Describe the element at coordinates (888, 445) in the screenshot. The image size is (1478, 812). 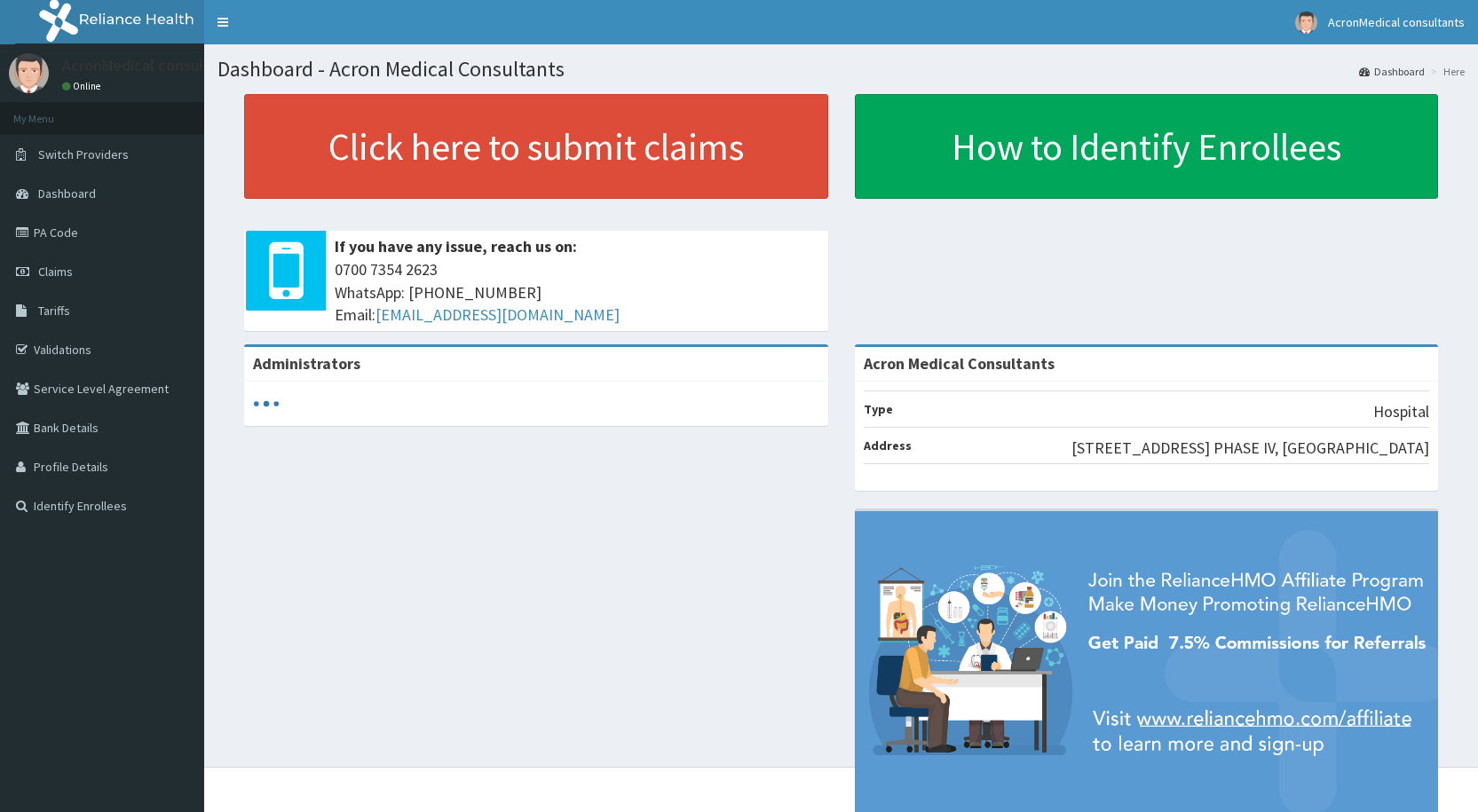
I see `b: Address` at that location.